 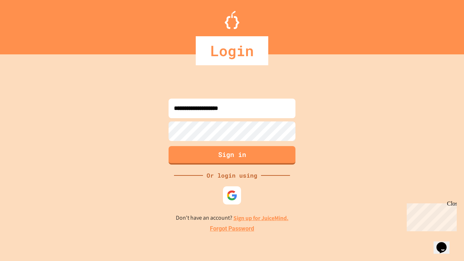 What do you see at coordinates (232, 218) in the screenshot?
I see `p: Don't have an account?` at bounding box center [232, 218].